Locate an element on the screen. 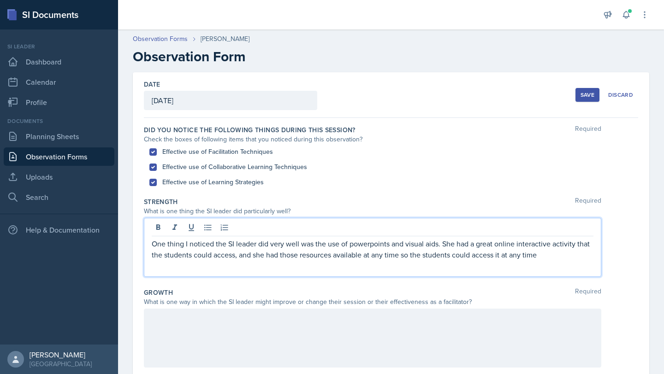  a: Calendar is located at coordinates (59, 82).